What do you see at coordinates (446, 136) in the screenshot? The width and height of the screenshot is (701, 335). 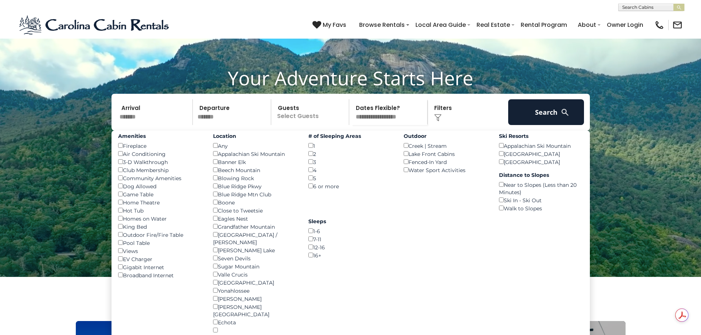 I see `label: Outdoor` at bounding box center [446, 136].